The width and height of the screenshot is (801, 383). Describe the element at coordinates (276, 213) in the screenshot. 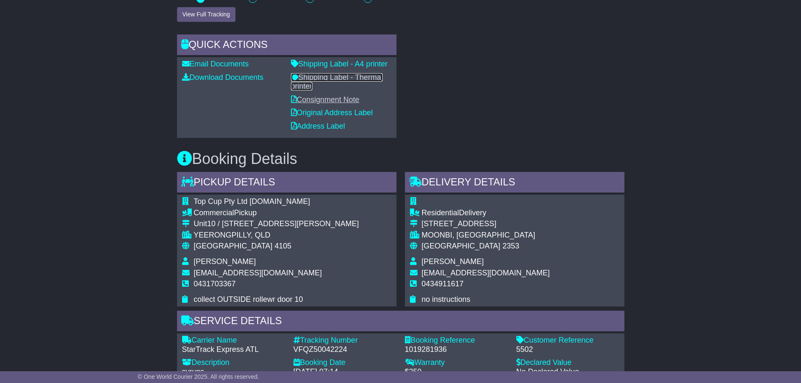

I see `div: Pickup` at that location.